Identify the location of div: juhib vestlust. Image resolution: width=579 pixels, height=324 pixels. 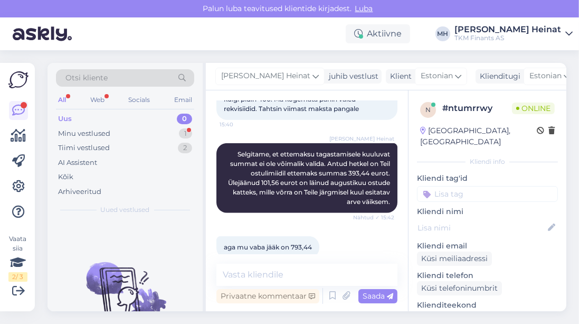
(352, 76).